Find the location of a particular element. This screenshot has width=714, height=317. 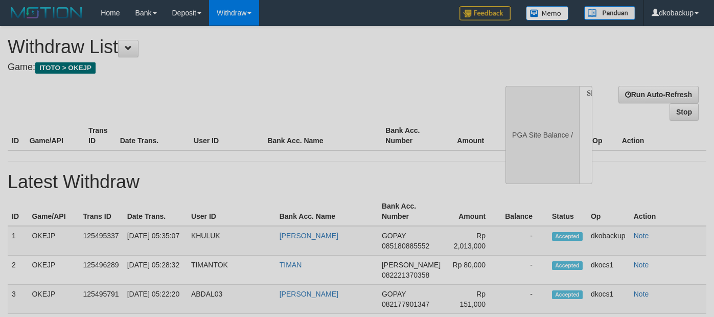

div: PGA Site Balance / is located at coordinates (542, 135).